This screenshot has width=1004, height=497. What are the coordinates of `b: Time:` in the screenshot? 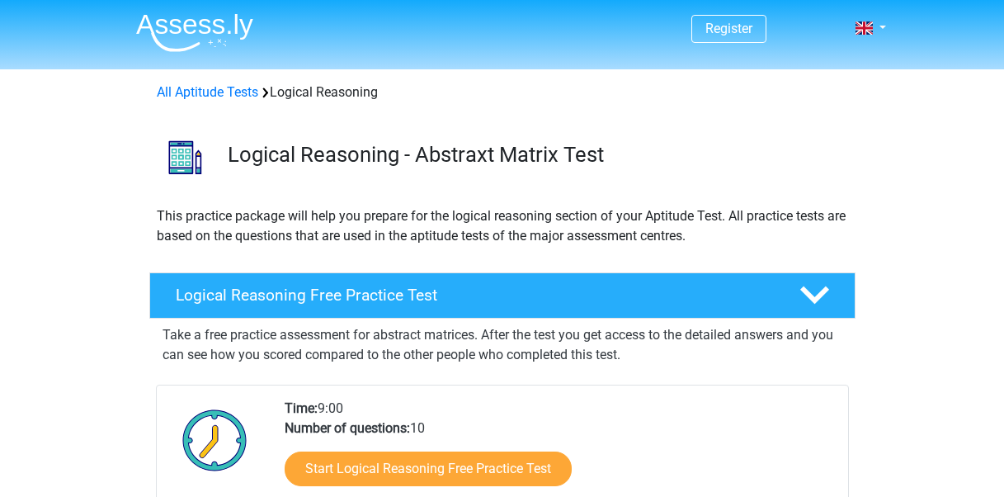 It's located at (301, 408).